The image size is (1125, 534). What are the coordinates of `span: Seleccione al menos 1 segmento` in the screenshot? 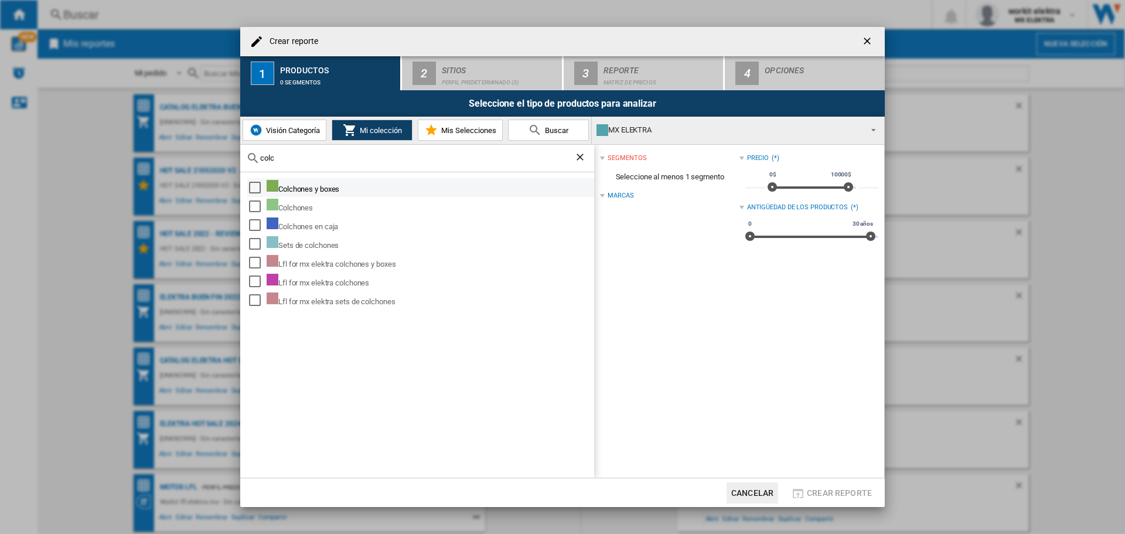 It's located at (669, 177).